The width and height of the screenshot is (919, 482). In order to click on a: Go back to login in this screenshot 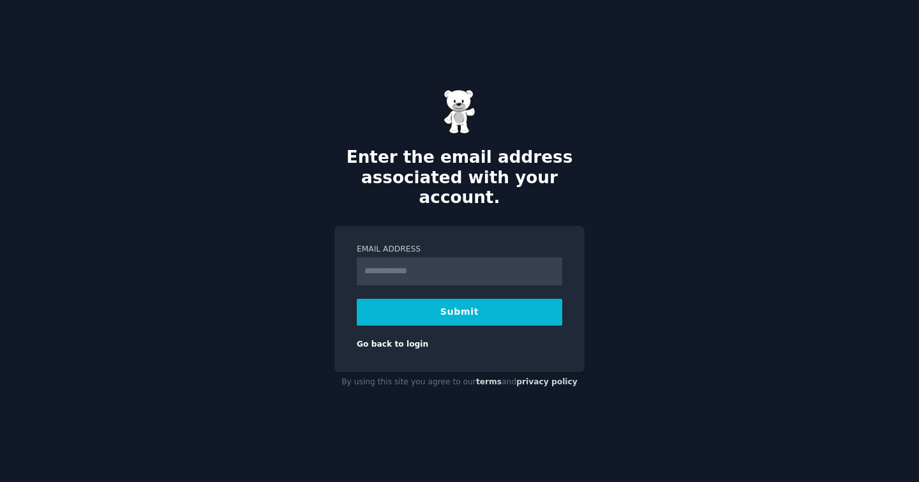, I will do `click(392, 344)`.